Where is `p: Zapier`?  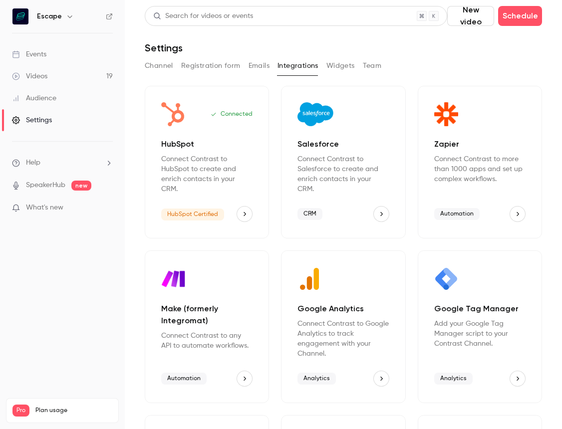 p: Zapier is located at coordinates (480, 144).